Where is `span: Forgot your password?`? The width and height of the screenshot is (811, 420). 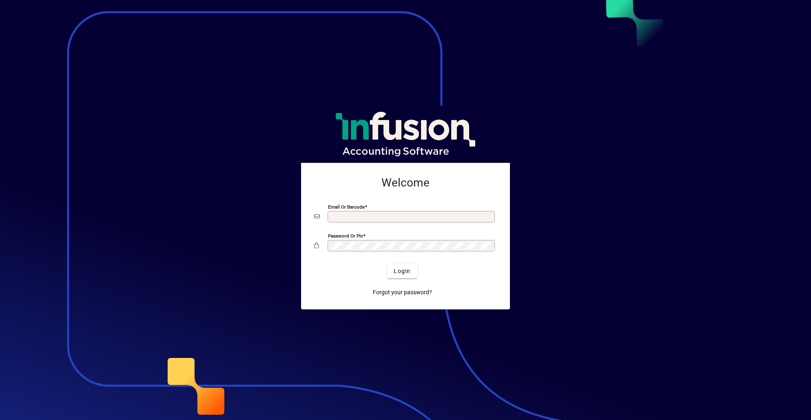
span: Forgot your password? is located at coordinates (402, 292).